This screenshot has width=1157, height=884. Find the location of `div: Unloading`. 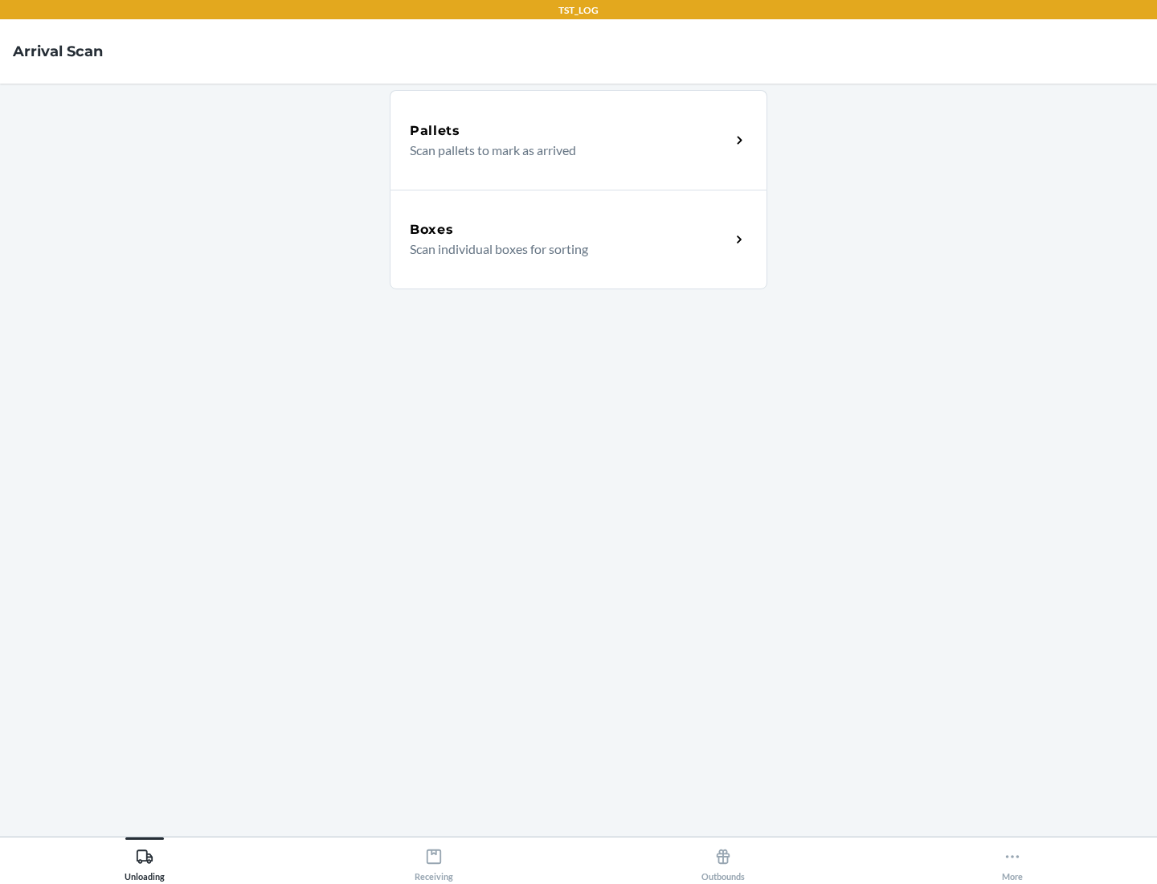

div: Unloading is located at coordinates (145, 861).